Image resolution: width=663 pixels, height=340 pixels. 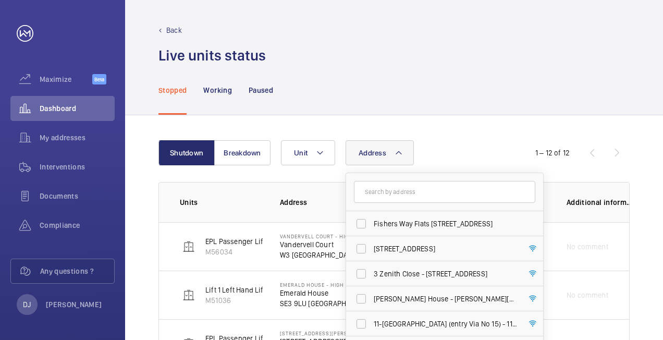 I want to click on p: Paused, so click(x=261, y=90).